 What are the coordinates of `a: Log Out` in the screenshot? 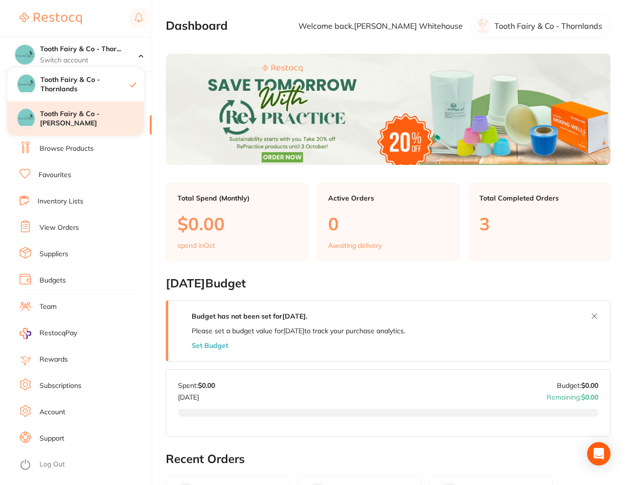 It's located at (52, 464).